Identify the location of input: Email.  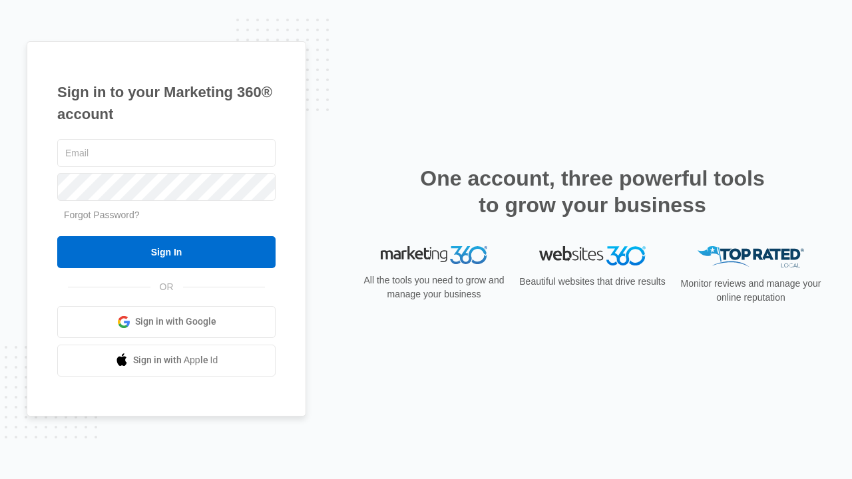
(166, 153).